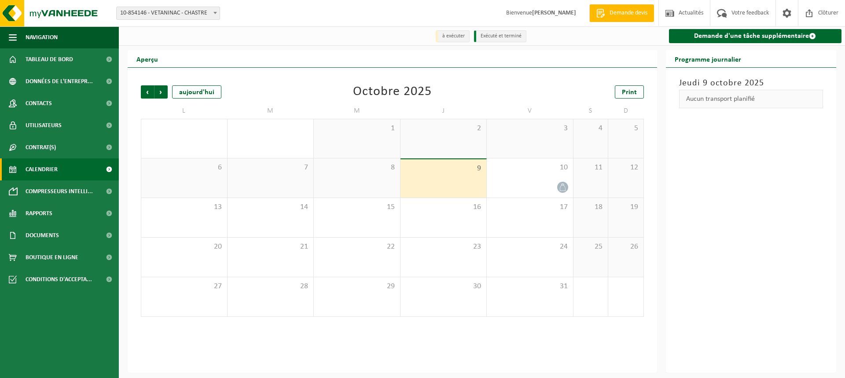 This screenshot has height=378, width=845. I want to click on span: 4, so click(591, 129).